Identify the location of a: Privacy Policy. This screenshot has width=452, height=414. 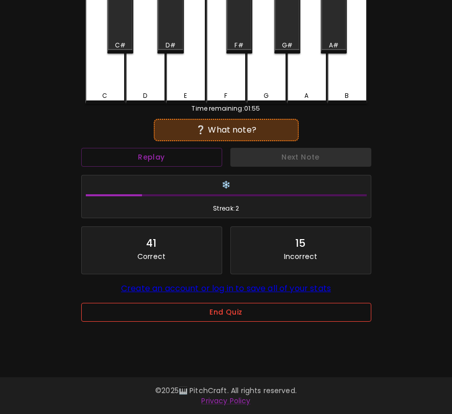
(226, 401).